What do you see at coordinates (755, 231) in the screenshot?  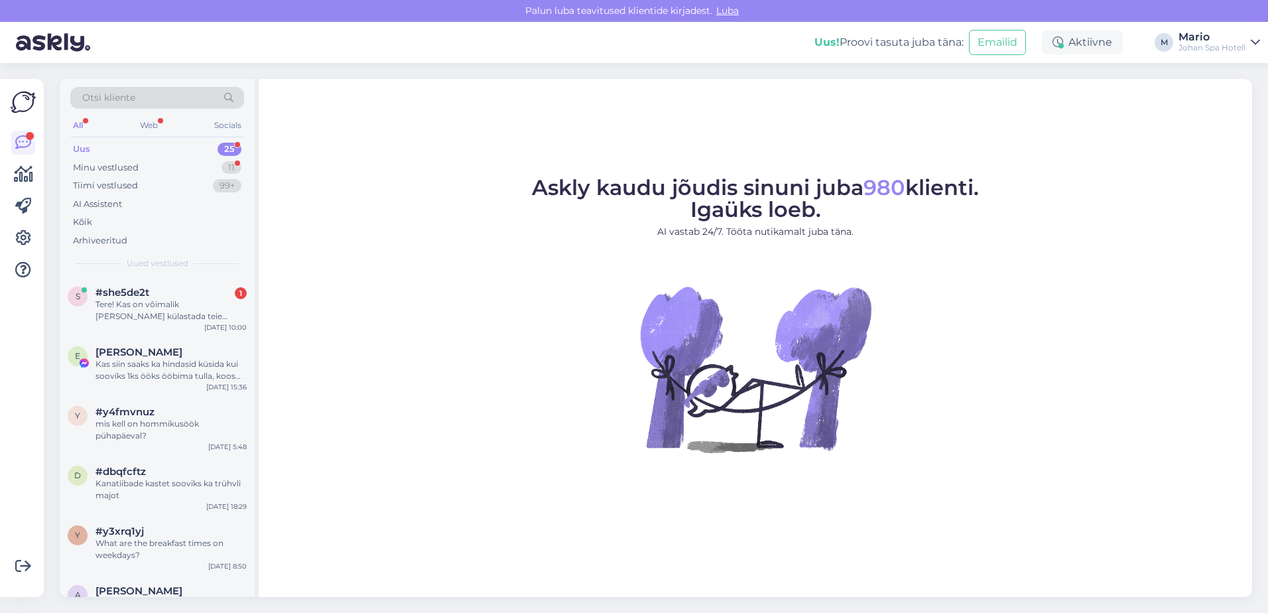 I see `p: AI vastab 24/7. Tööta nutikamalt juba täna.` at bounding box center [755, 231].